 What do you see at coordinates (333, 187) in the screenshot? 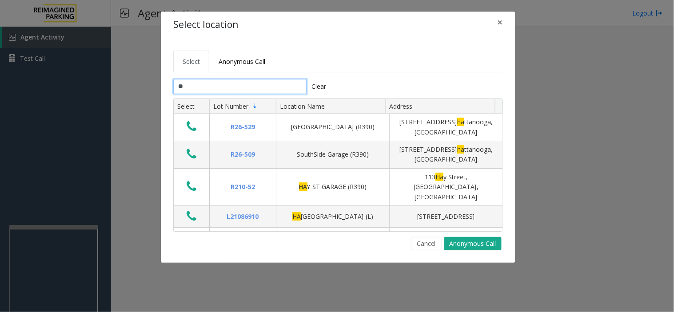
I see `div: Y ST GARAGE (R390)` at bounding box center [333, 187].